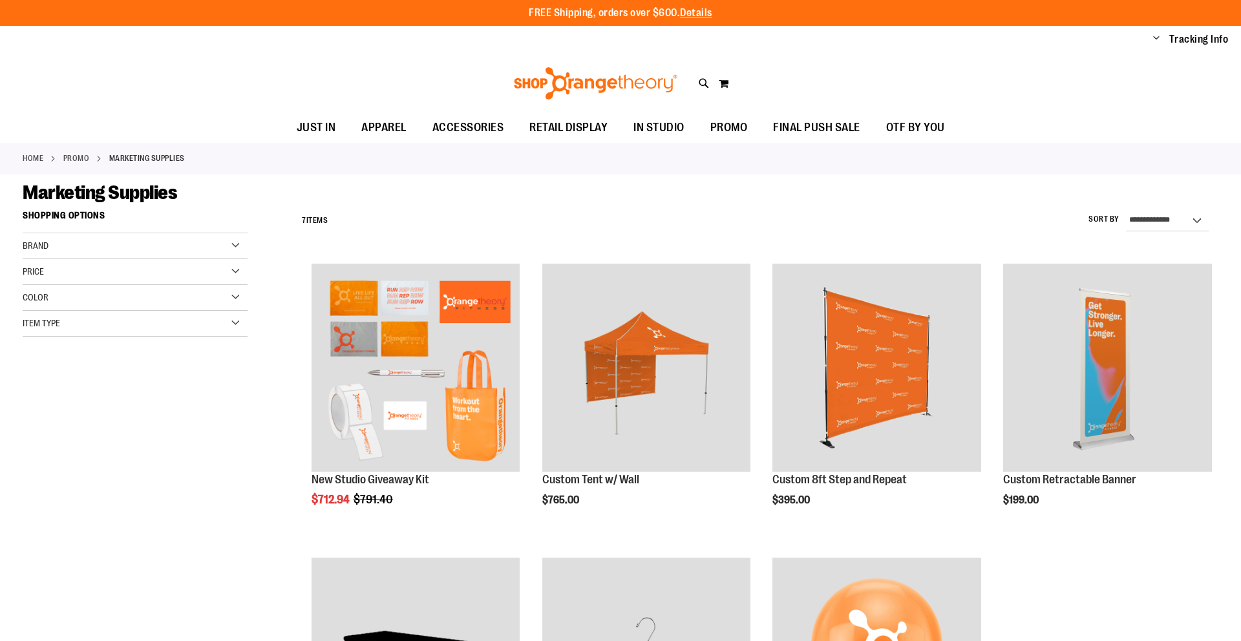 The image size is (1241, 641). Describe the element at coordinates (915, 127) in the screenshot. I see `span: OTF BY YOU` at that location.